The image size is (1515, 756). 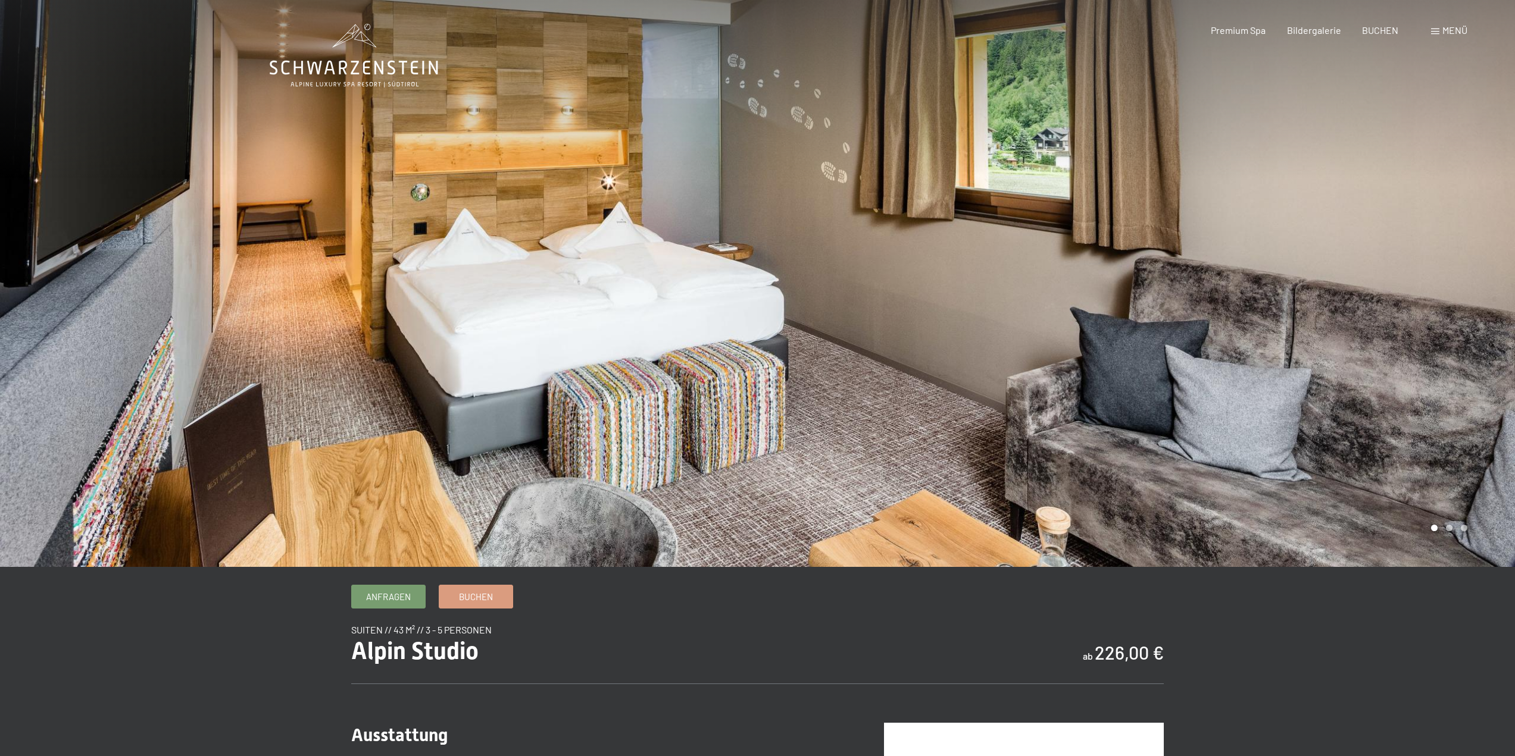 What do you see at coordinates (1313, 30) in the screenshot?
I see `a: Bildergalerie` at bounding box center [1313, 30].